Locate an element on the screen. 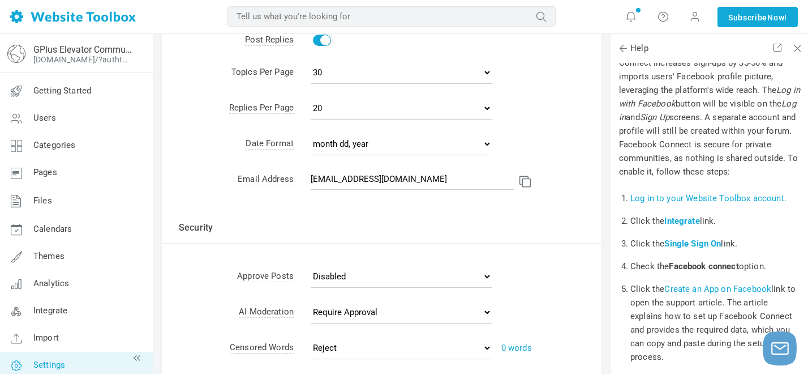  img: globe-icon.png is located at coordinates (16, 54).